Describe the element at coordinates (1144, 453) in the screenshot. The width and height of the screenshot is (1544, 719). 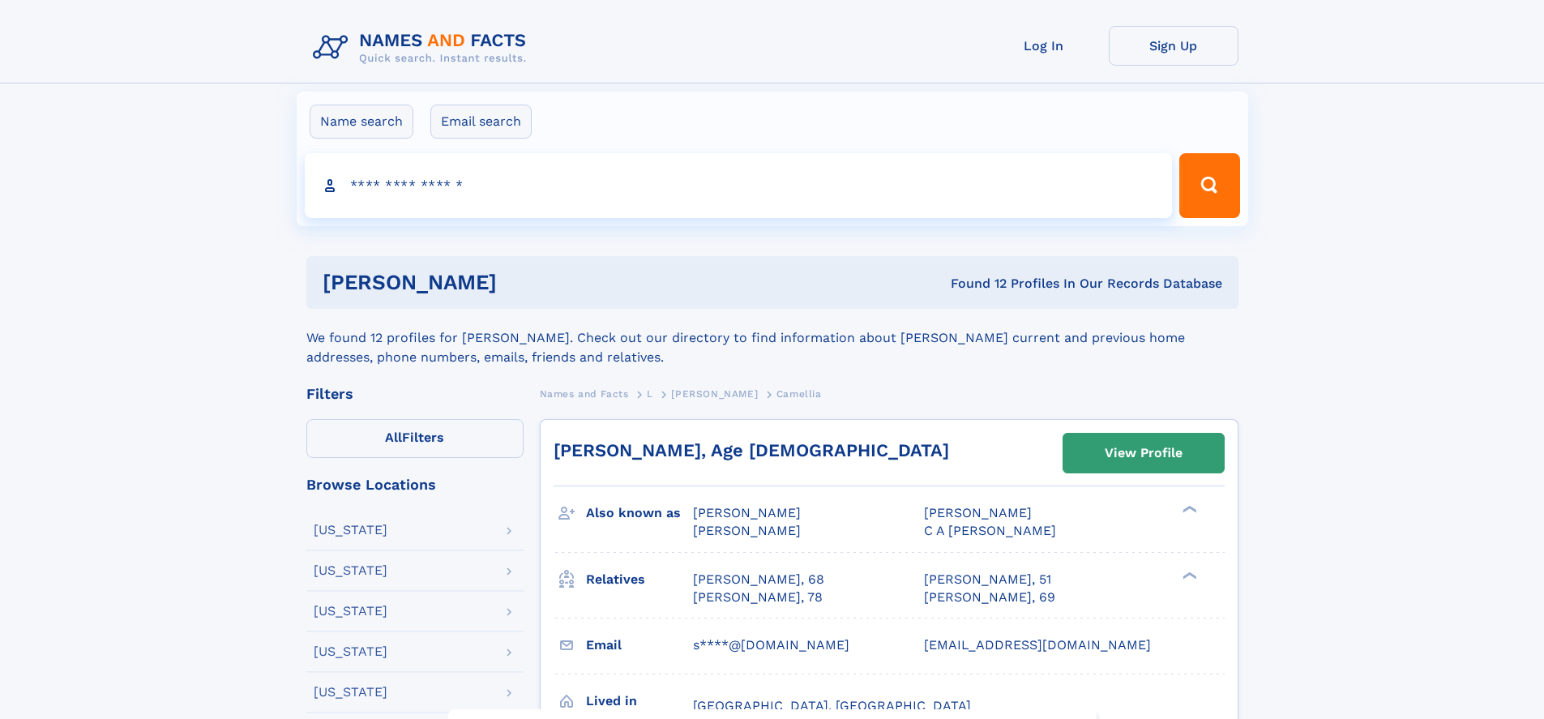
I see `div: View Profile` at that location.